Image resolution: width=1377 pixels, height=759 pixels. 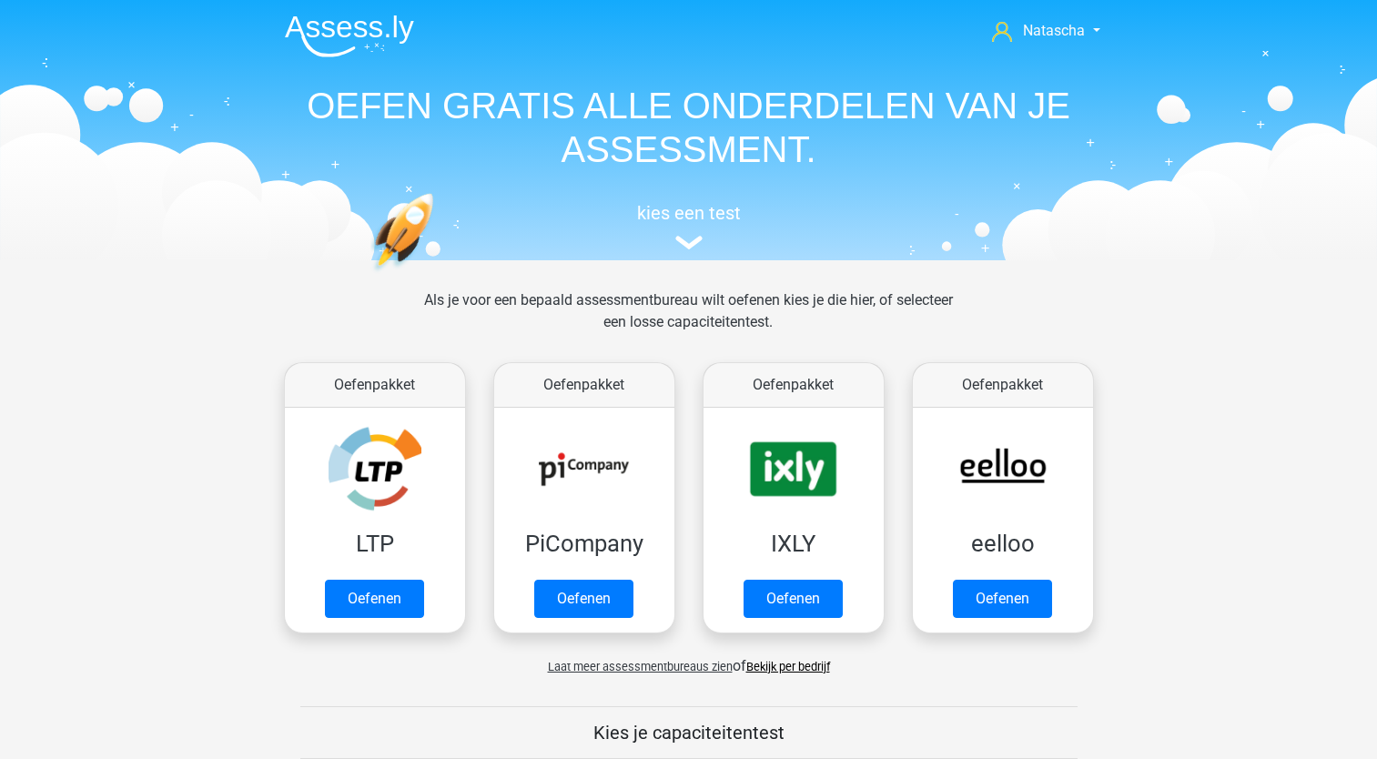 I want to click on a: Bekijk per bedrijf, so click(x=788, y=666).